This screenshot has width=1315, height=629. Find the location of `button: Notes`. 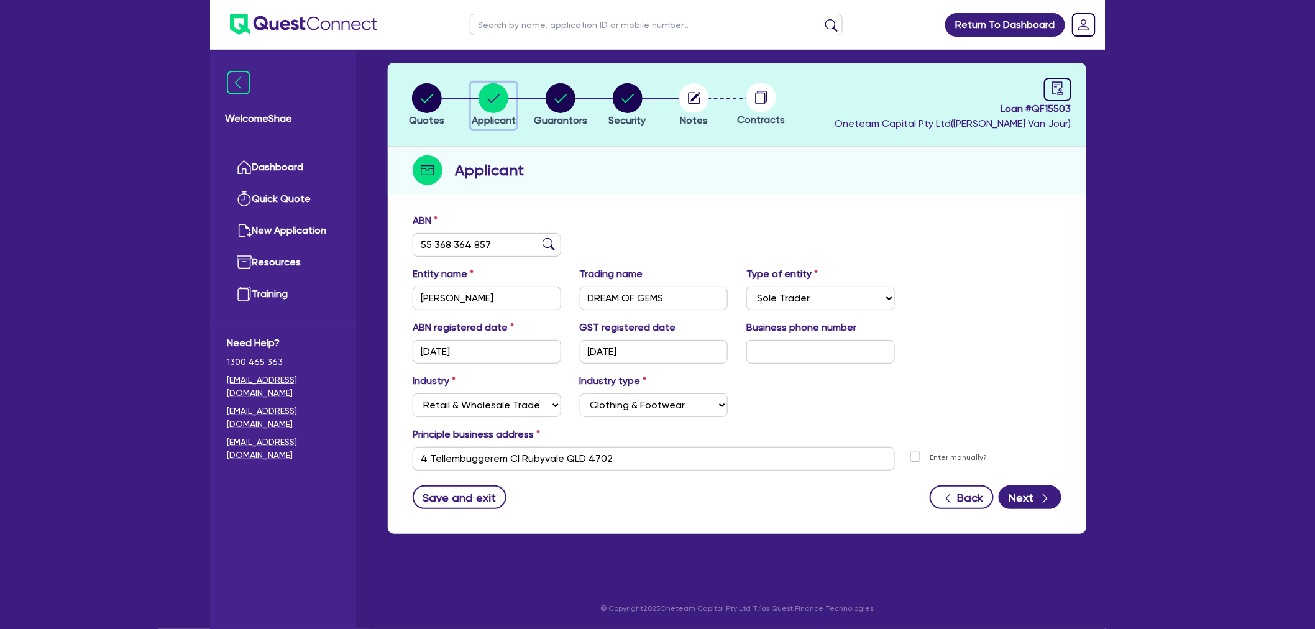

button: Notes is located at coordinates (694, 106).